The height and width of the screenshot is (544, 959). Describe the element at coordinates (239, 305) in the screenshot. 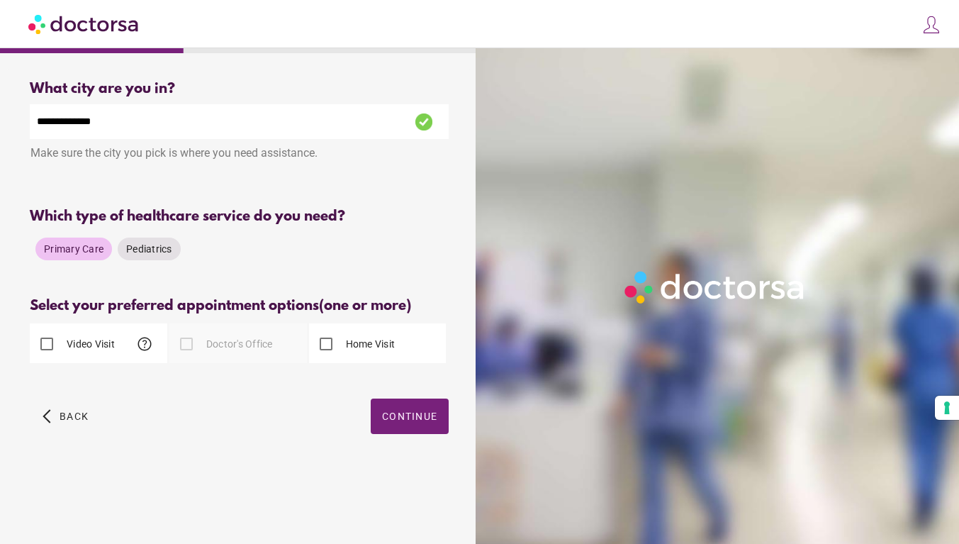

I see `div: Select your preferred appointment options` at that location.